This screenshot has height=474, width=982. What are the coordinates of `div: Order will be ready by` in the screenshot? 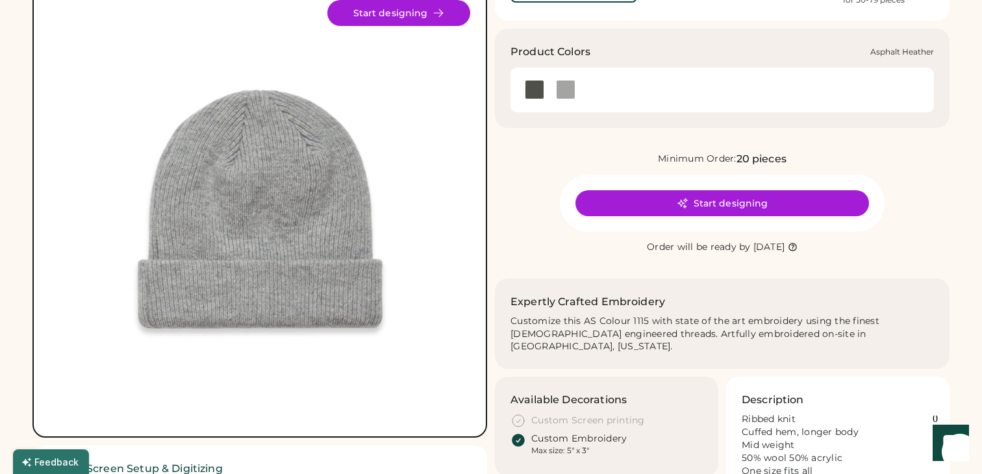 It's located at (699, 248).